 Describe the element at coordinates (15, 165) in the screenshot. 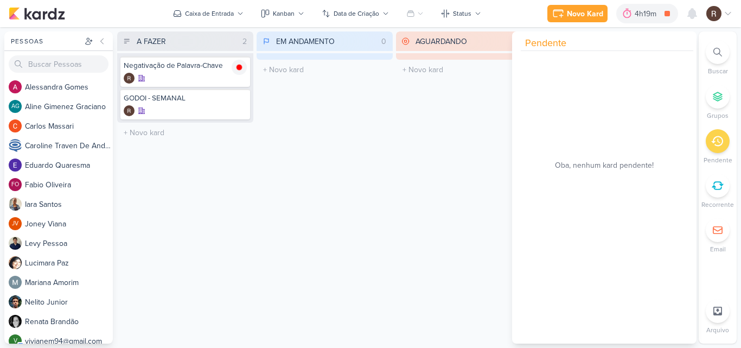

I see `img: Eduardo Quaresma` at that location.